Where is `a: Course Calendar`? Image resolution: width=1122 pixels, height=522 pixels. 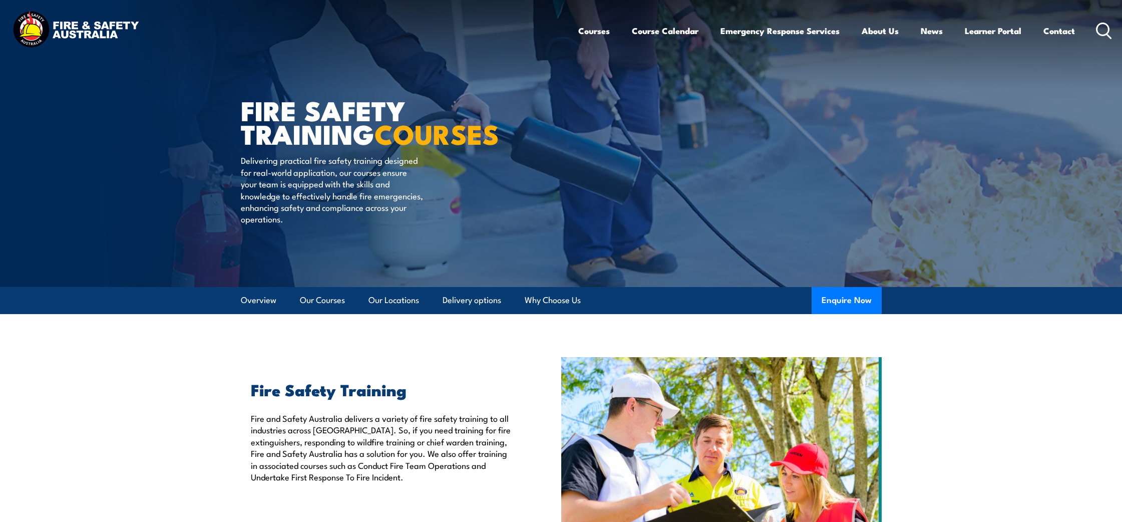 a: Course Calendar is located at coordinates (665, 31).